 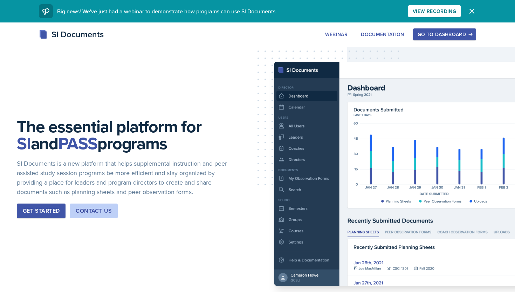 I want to click on button: Webinar, so click(x=337, y=34).